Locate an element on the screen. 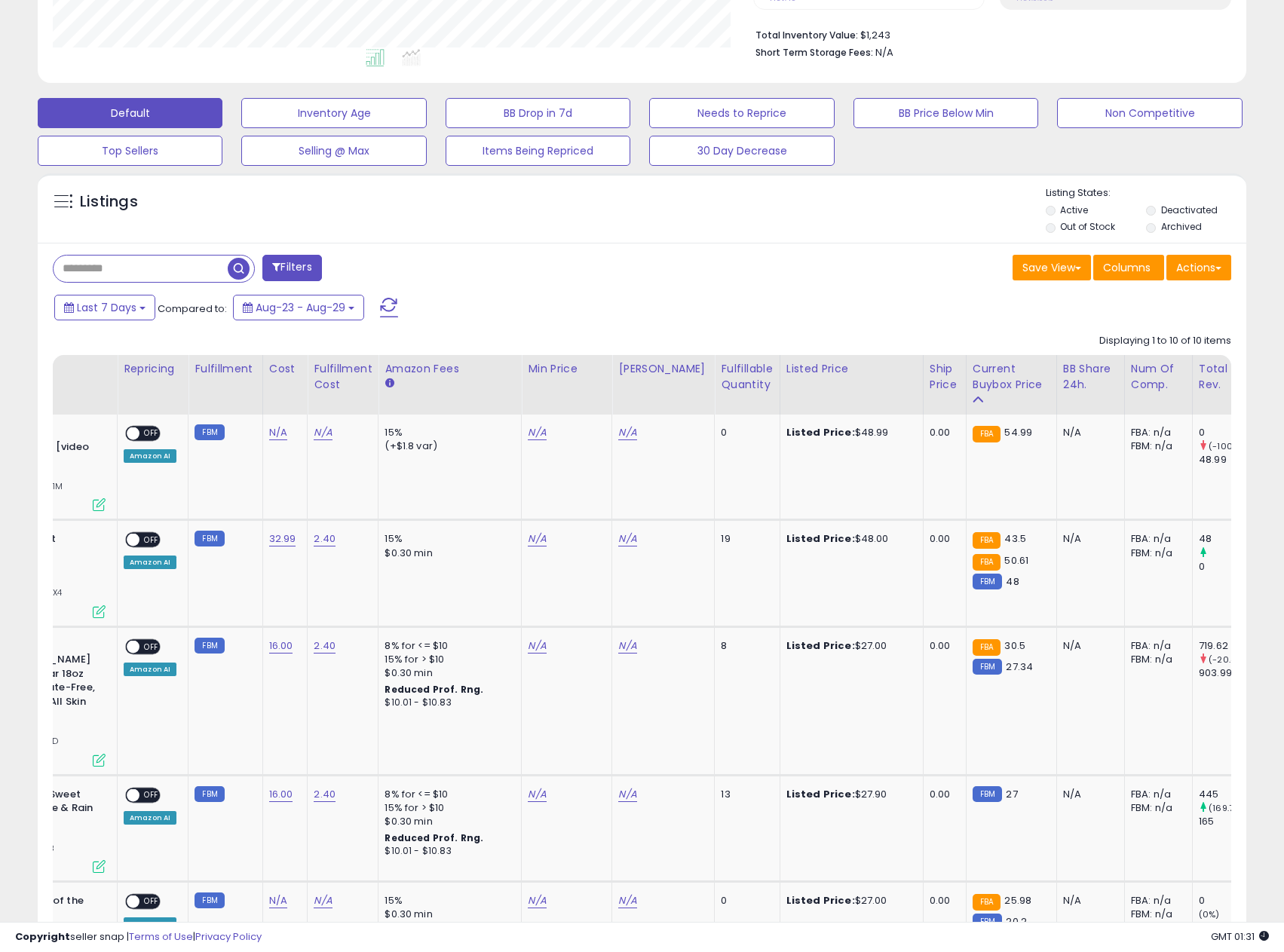 Image resolution: width=1284 pixels, height=952 pixels. button: Actions is located at coordinates (1199, 268).